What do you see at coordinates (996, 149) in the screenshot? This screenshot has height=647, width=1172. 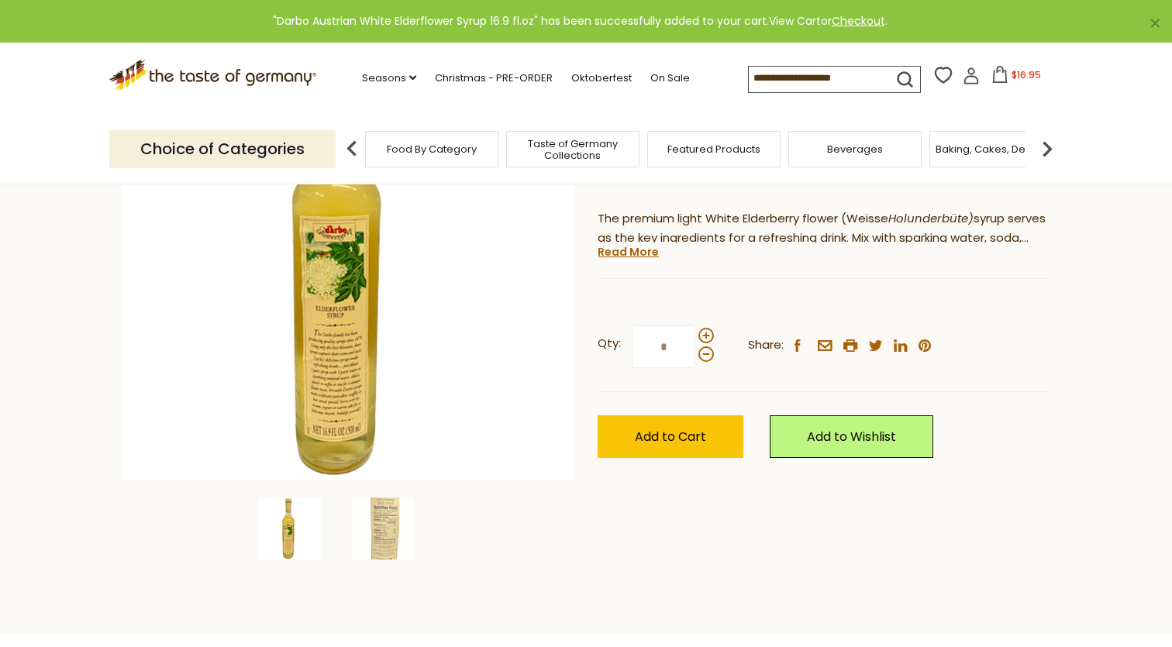 I see `a: Baking, Cakes, Desserts` at bounding box center [996, 149].